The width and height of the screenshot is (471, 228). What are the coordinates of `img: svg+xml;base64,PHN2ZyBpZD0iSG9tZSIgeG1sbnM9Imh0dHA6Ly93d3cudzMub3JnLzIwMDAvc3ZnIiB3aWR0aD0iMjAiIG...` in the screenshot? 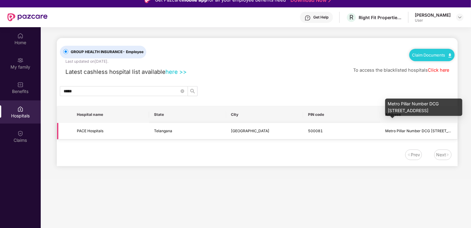 It's located at (20, 36).